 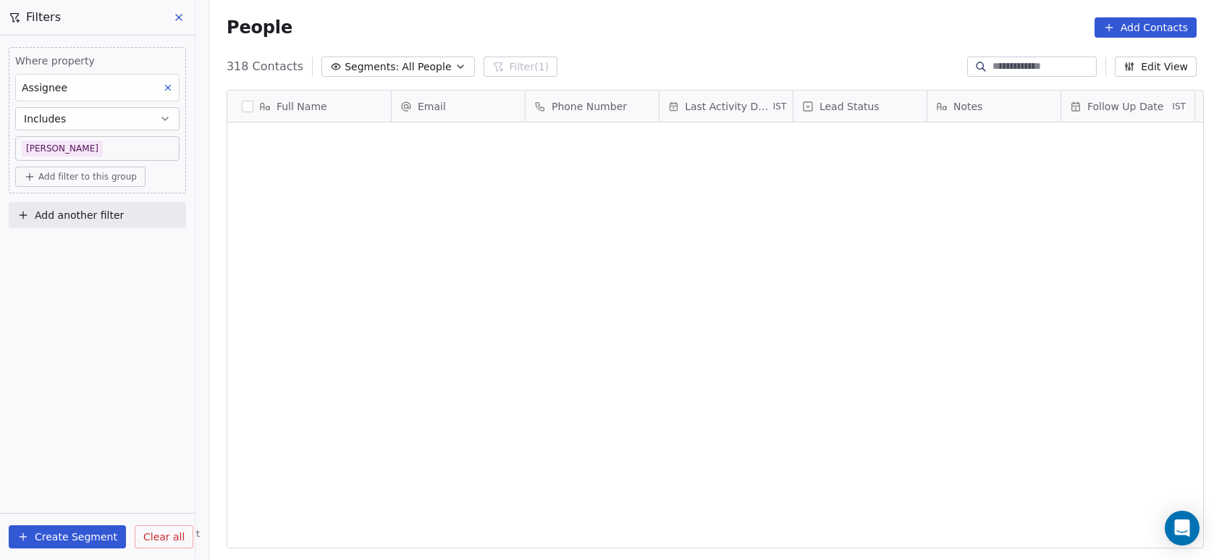 I want to click on span: Help & Support, so click(x=167, y=534).